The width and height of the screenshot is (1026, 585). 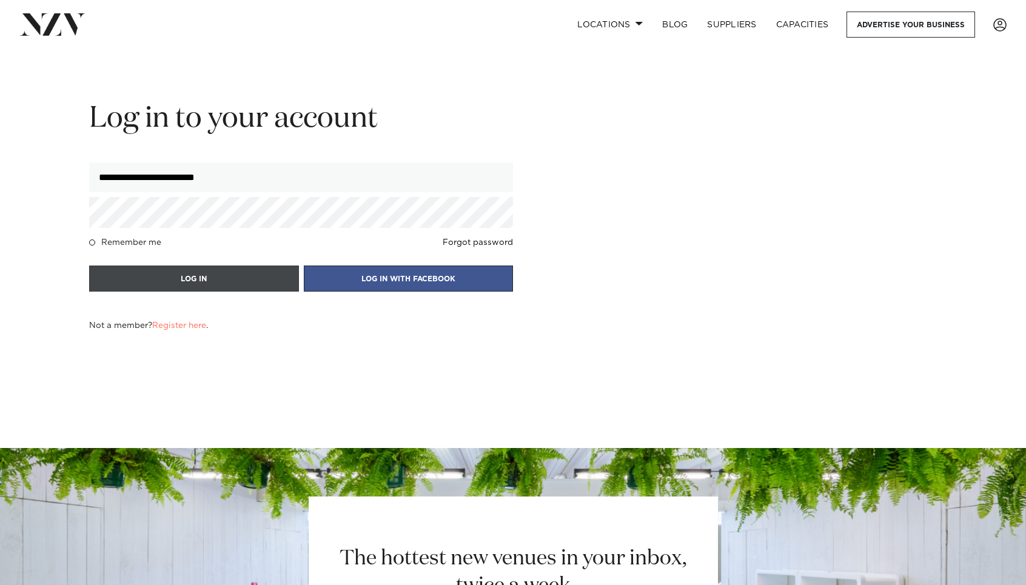 What do you see at coordinates (478, 243) in the screenshot?
I see `a: Forgot password` at bounding box center [478, 243].